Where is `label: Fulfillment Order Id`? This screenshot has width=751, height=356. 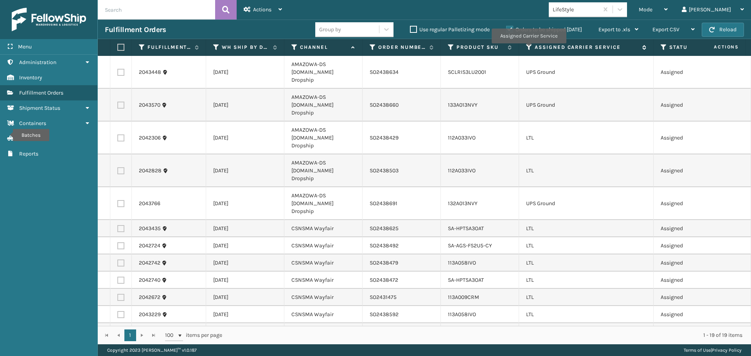
label: Fulfillment Order Id is located at coordinates (169, 47).